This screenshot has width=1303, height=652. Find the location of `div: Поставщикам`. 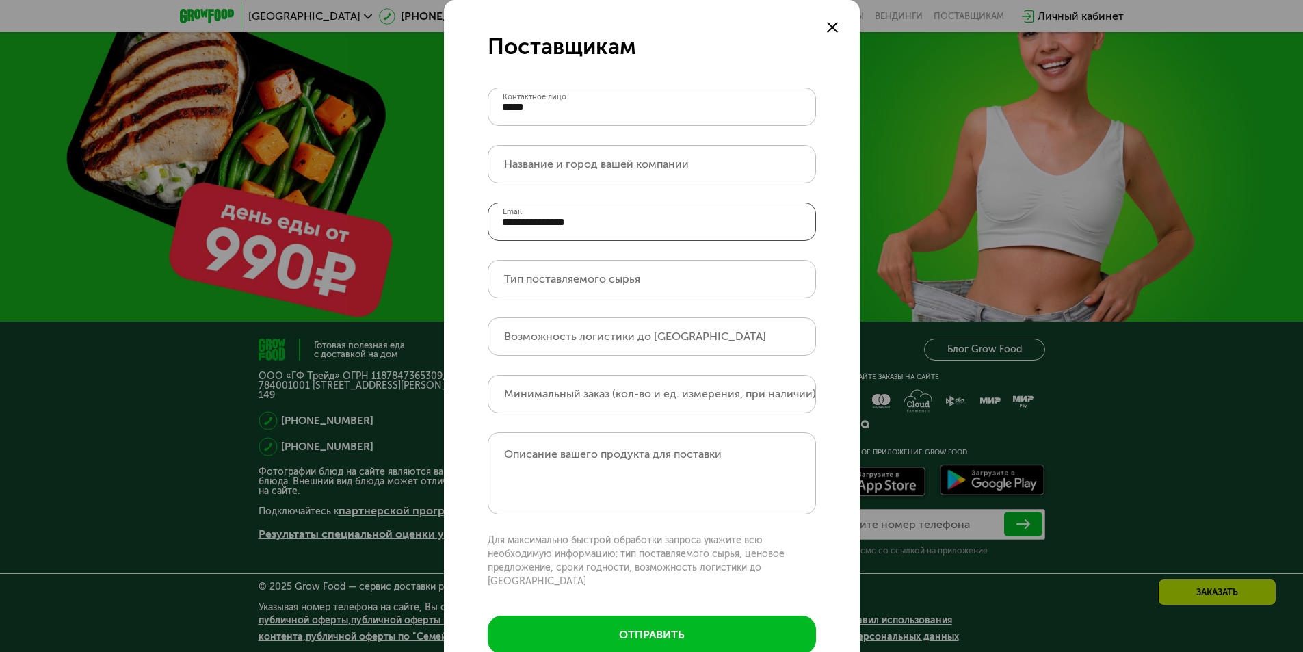

div: Поставщикам is located at coordinates (652, 47).